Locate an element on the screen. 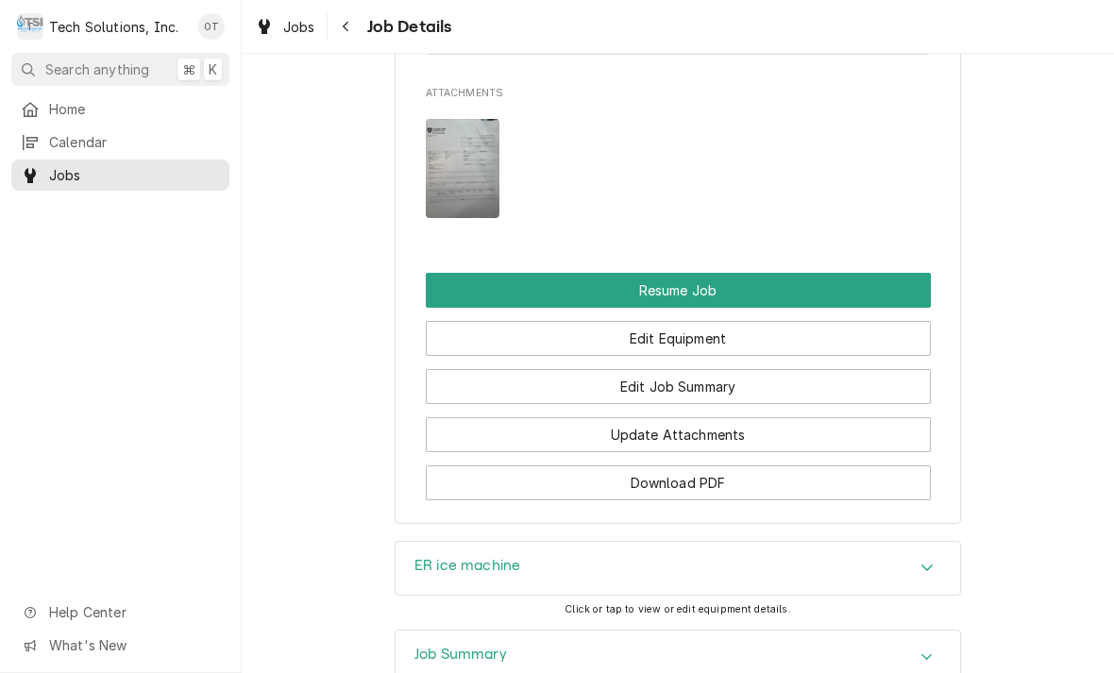  div: T is located at coordinates (30, 26).